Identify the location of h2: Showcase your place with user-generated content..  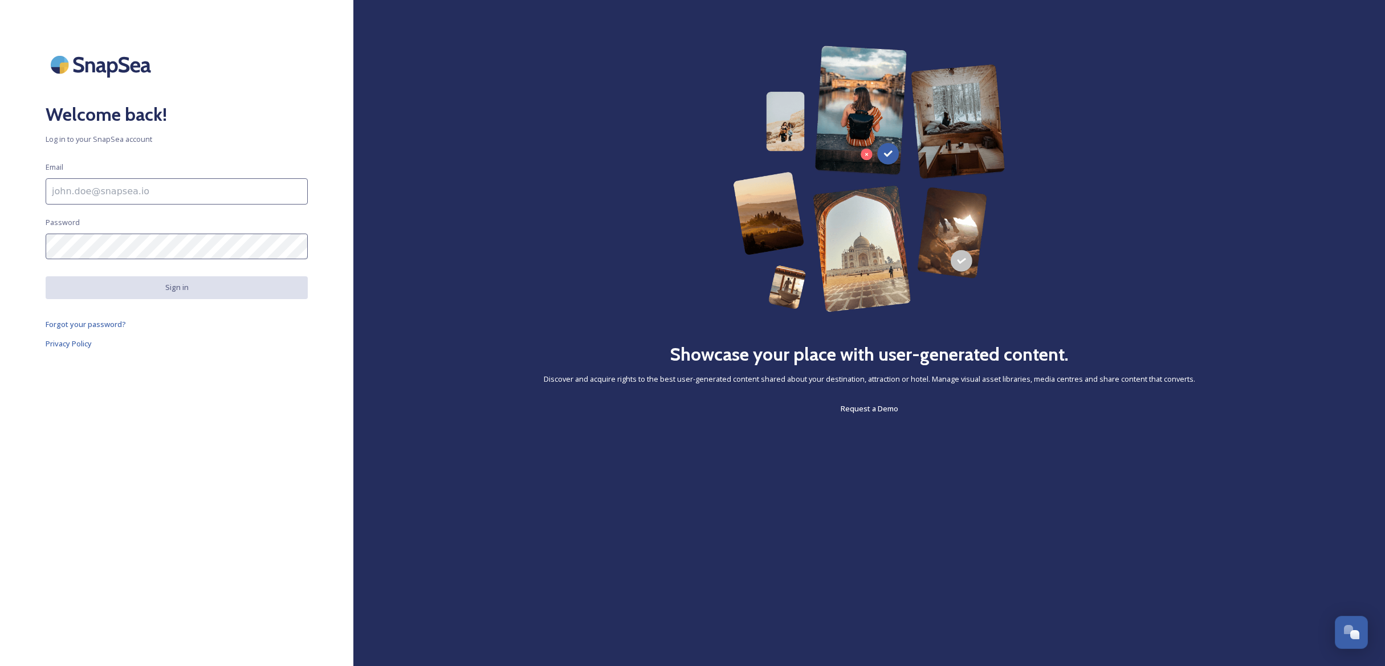
(869, 355).